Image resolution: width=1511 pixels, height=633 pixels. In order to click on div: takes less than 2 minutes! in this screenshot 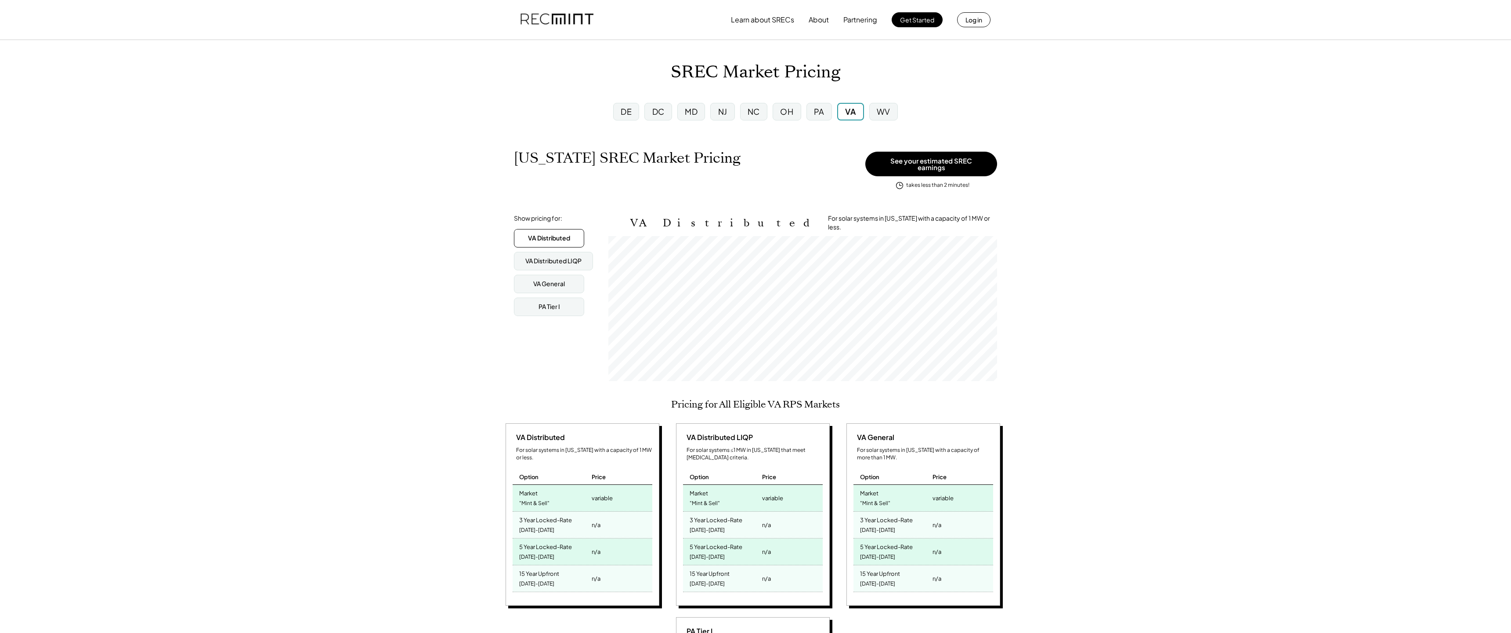, I will do `click(938, 185)`.